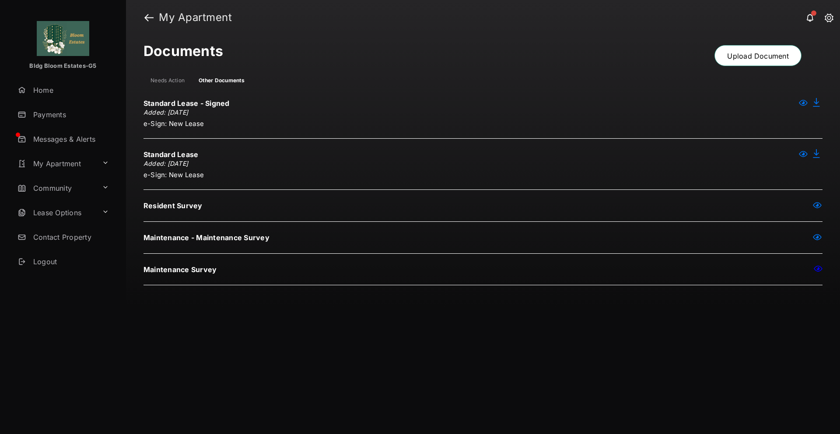 This screenshot has width=840, height=434. I want to click on h4: Maintenance Survey, so click(180, 270).